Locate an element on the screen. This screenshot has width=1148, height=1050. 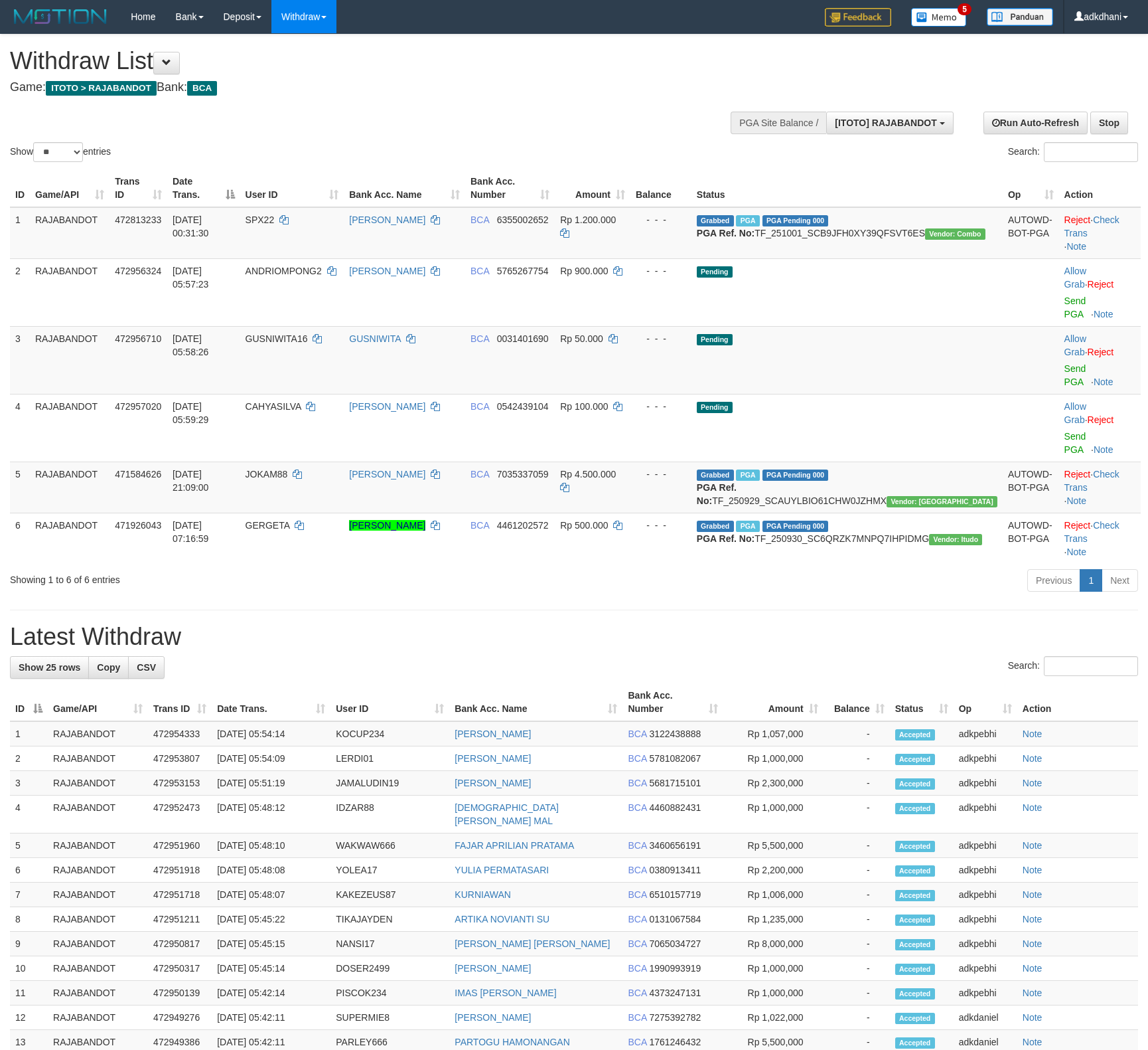
td: 5 is located at coordinates (28, 845).